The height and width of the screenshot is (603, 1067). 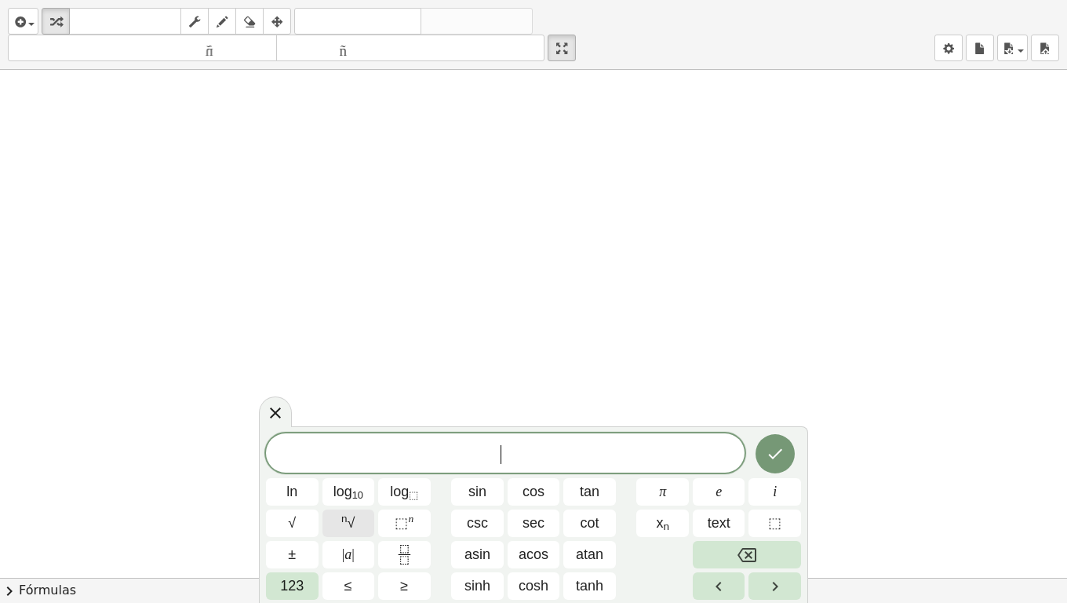 I want to click on span: acos, so click(x=534, y=554).